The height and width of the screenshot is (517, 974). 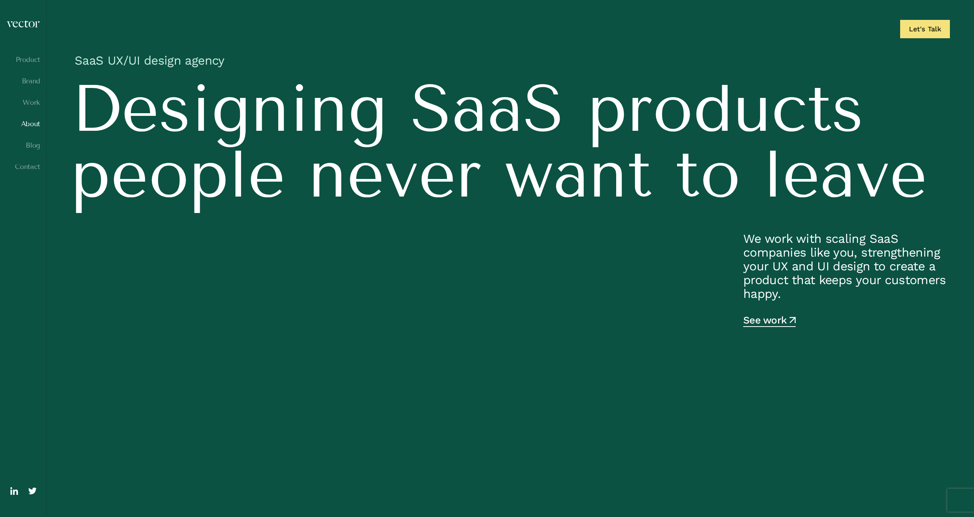 I want to click on span: people, so click(x=178, y=174).